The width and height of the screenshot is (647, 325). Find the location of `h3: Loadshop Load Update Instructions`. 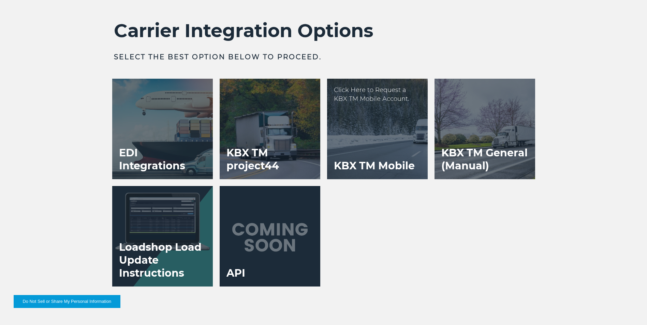

h3: Loadshop Load Update Instructions is located at coordinates (162, 260).